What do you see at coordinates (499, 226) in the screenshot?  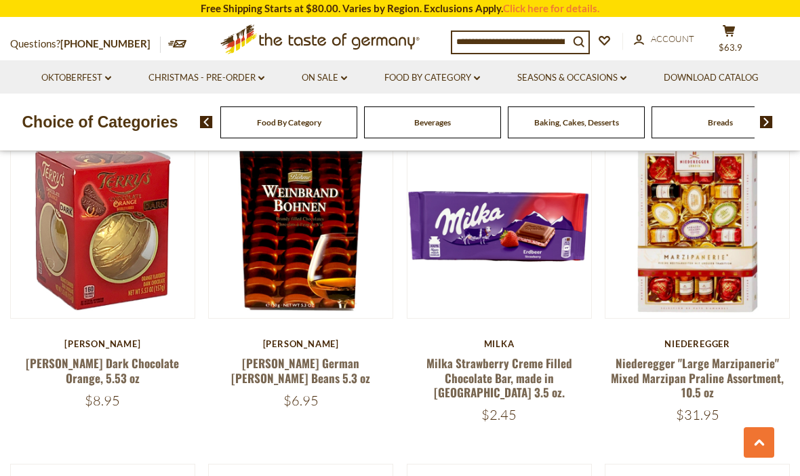 I see `img: Milka Strawberry Creme Filled Chocolate Bar, made in Germany 3.5 oz.` at bounding box center [499, 226].